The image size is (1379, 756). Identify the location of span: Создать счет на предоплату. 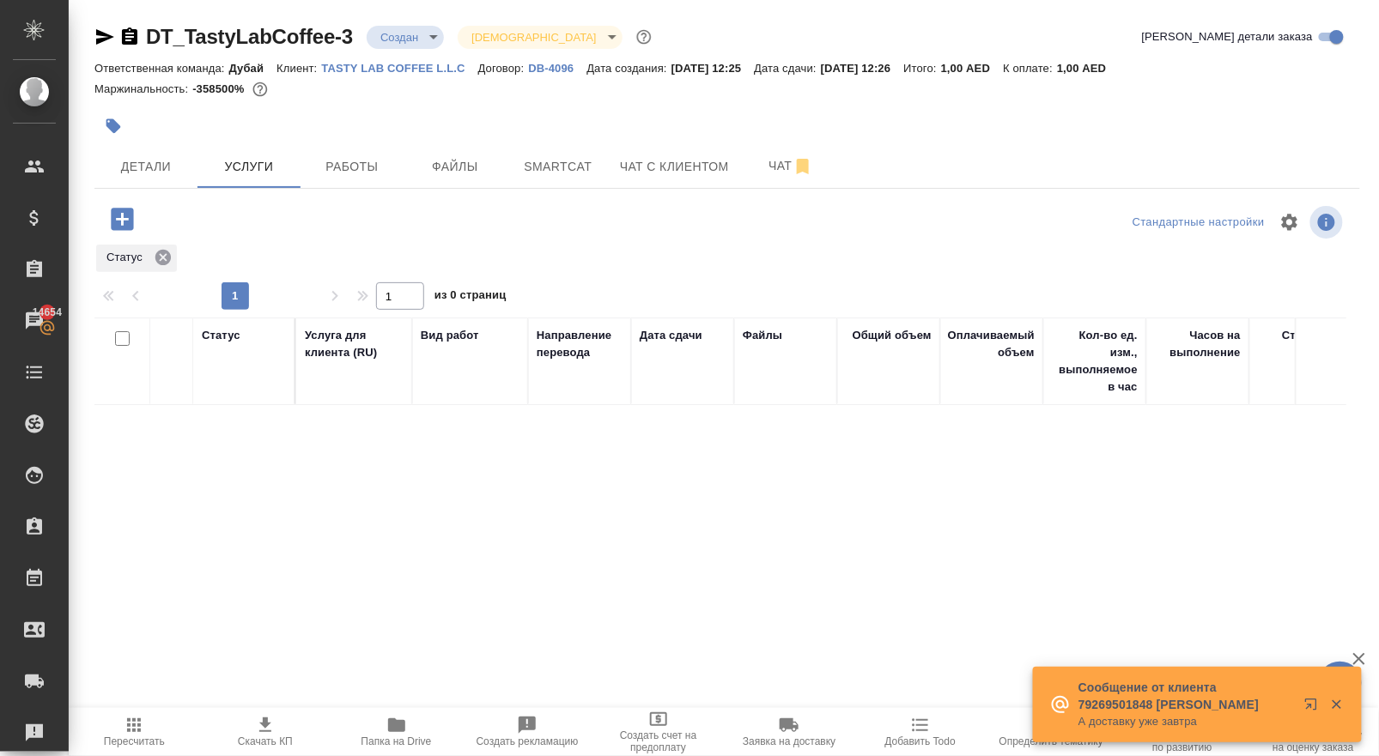
(658, 742).